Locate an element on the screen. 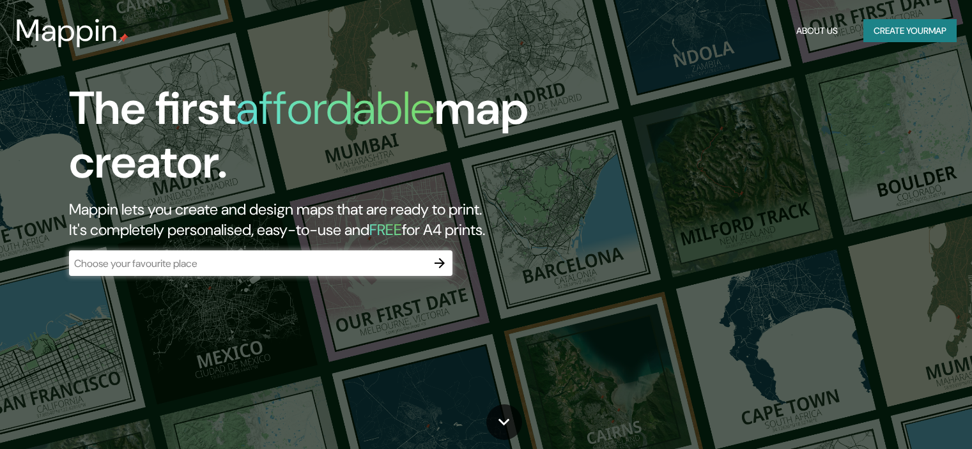  button: About Us is located at coordinates (816, 31).